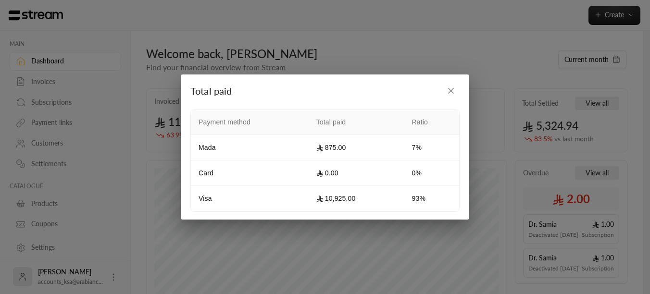 Image resolution: width=650 pixels, height=294 pixels. Describe the element at coordinates (356, 198) in the screenshot. I see `td: 10,925.00` at that location.